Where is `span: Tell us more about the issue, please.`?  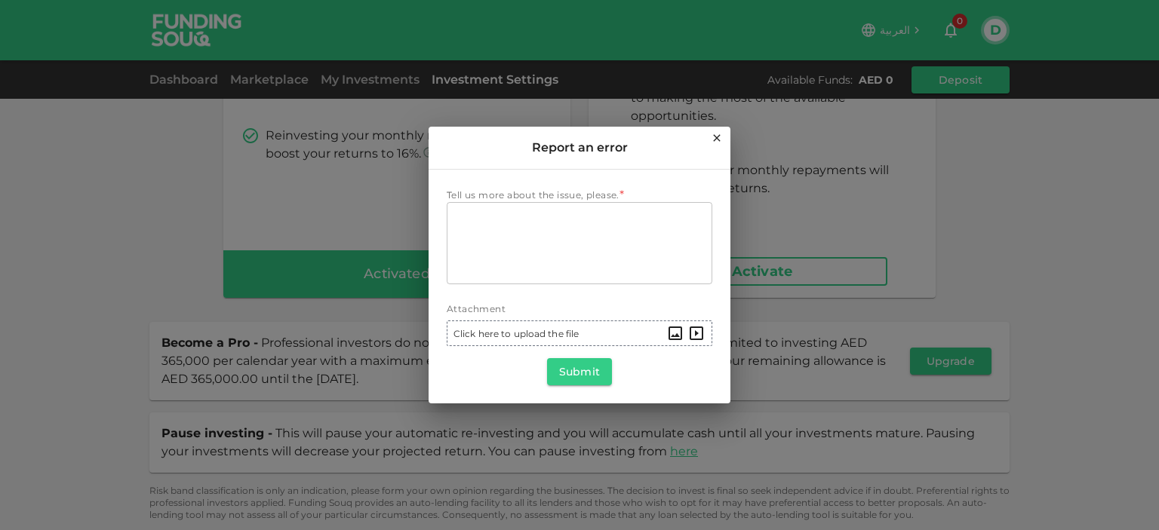 span: Tell us more about the issue, please. is located at coordinates (533, 195).